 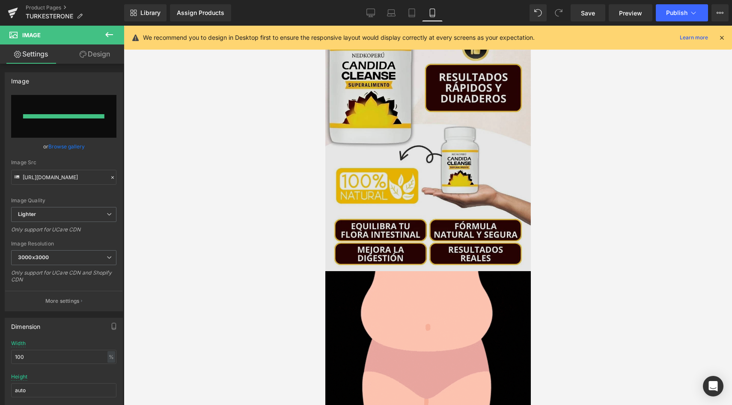 What do you see at coordinates (20, 79) in the screenshot?
I see `div: Image` at bounding box center [20, 79].